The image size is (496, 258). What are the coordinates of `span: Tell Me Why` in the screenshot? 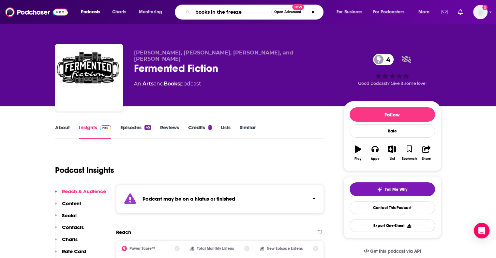 It's located at (396, 189).